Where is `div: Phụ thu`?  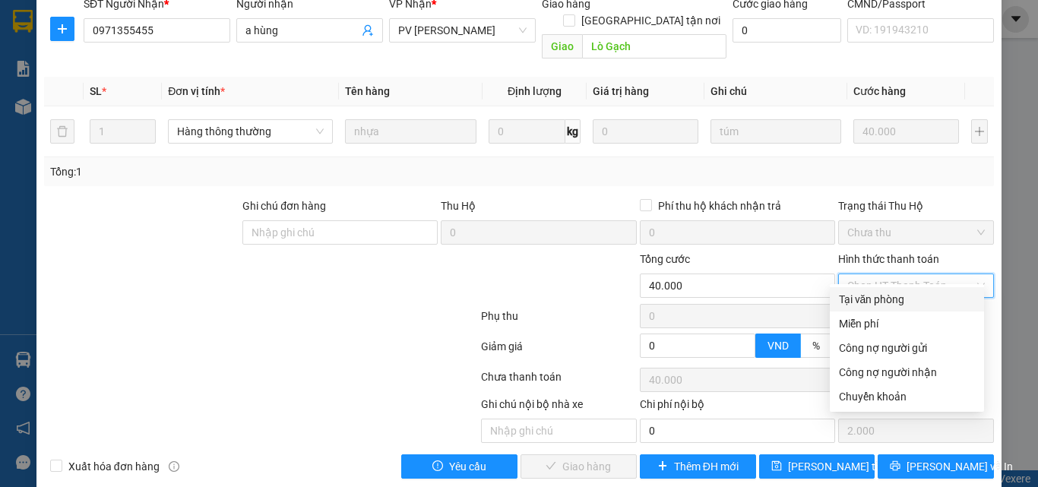 div: Phụ thu is located at coordinates (558, 321).